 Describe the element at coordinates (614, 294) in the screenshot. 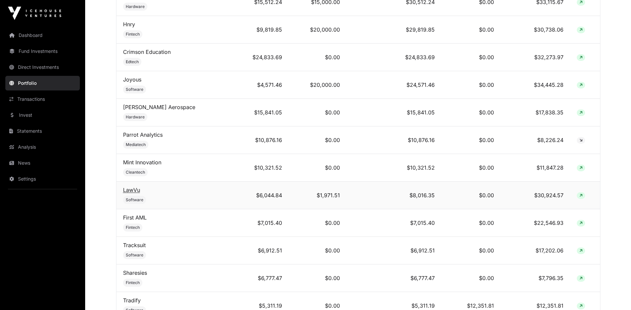

I see `div: Chat Widget` at that location.